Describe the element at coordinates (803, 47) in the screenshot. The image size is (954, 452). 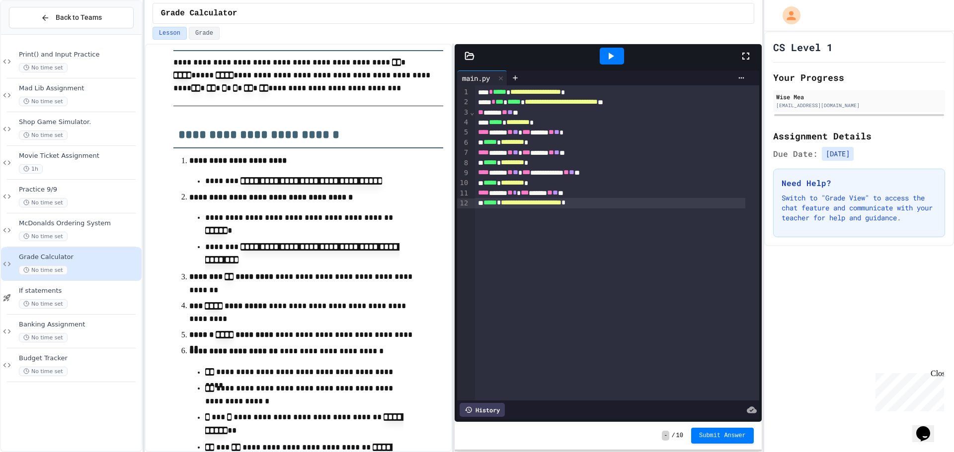
I see `h1: CS Level 1` at that location.